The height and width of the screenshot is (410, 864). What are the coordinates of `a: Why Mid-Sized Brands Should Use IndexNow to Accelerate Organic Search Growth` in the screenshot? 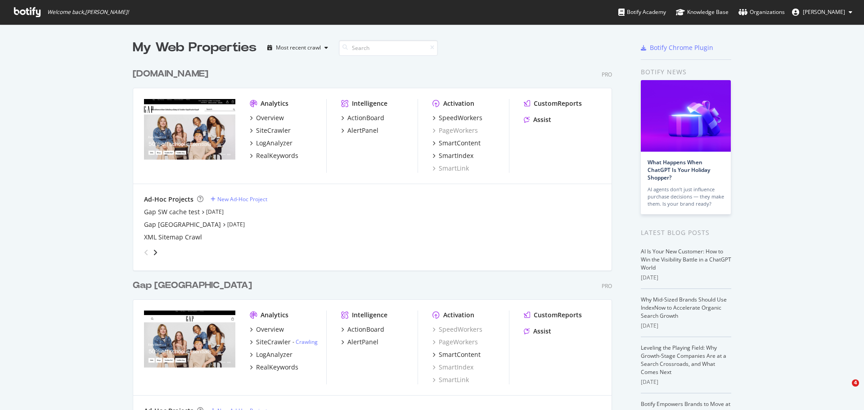 It's located at (683, 307).